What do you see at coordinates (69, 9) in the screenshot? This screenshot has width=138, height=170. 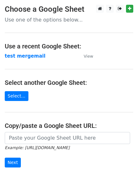 I see `h3: Choose a Google Sheet` at bounding box center [69, 9].